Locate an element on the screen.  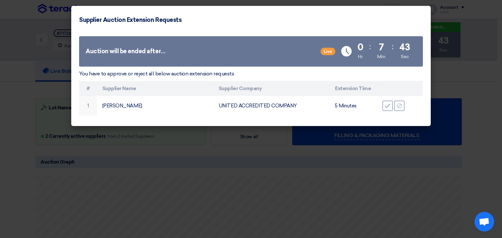
th: Extension Time is located at coordinates (353, 89).